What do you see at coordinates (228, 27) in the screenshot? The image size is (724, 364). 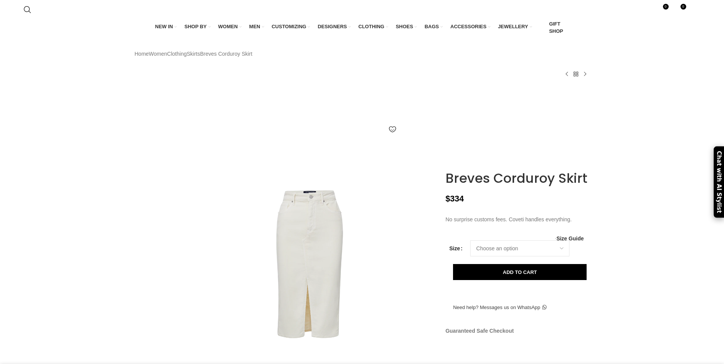 I see `span: WOMEN` at bounding box center [228, 27].